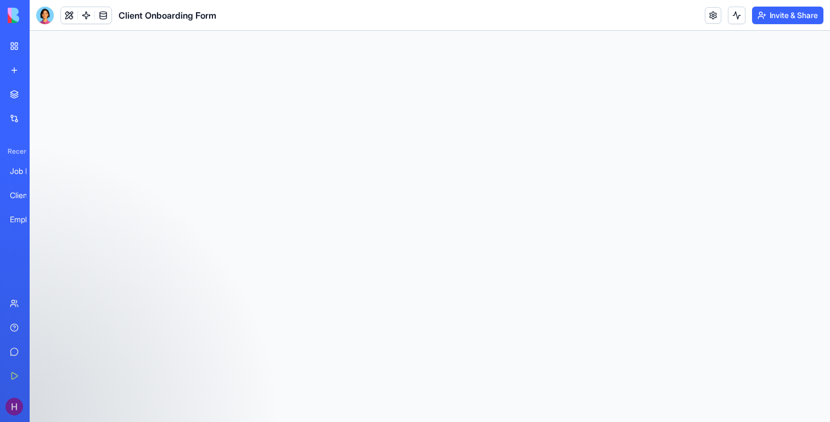 This screenshot has width=830, height=422. What do you see at coordinates (25, 171) in the screenshot?
I see `div: Job Description Generator` at bounding box center [25, 171].